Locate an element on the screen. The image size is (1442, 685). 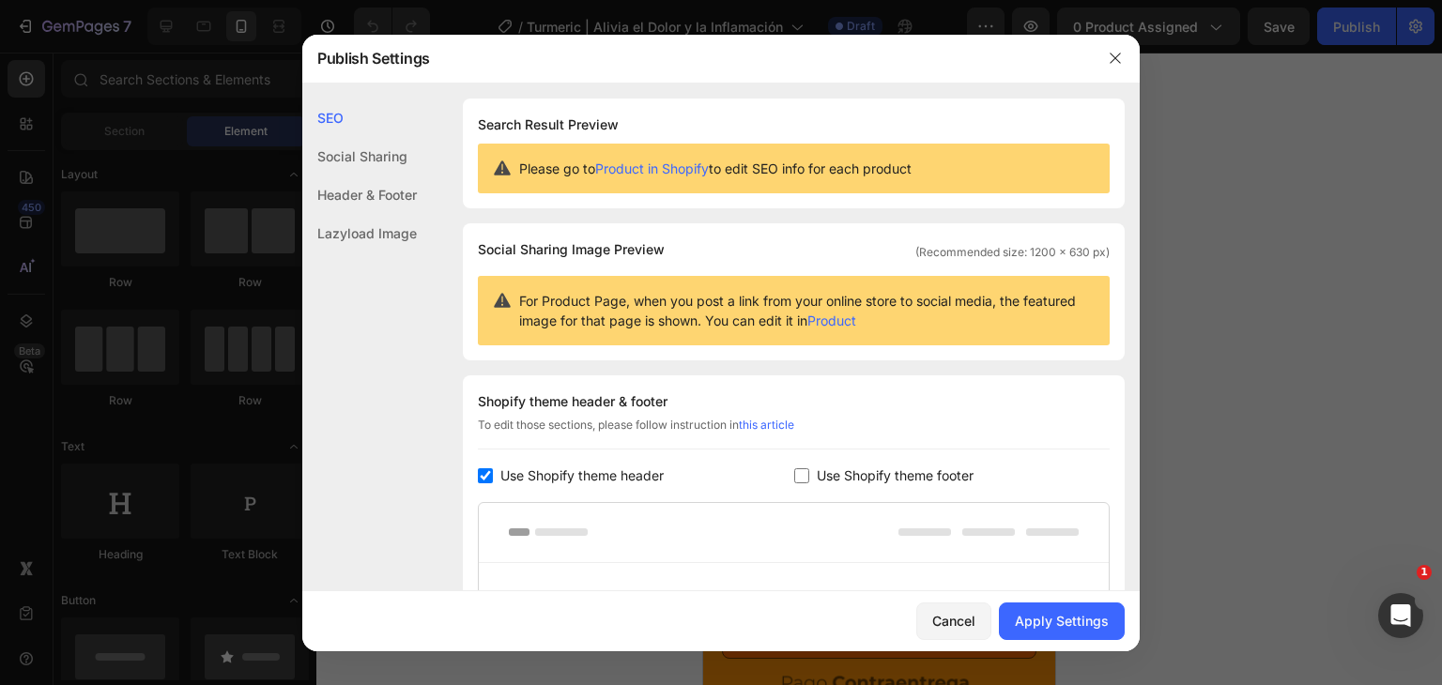
div: SEO is located at coordinates (360, 117).